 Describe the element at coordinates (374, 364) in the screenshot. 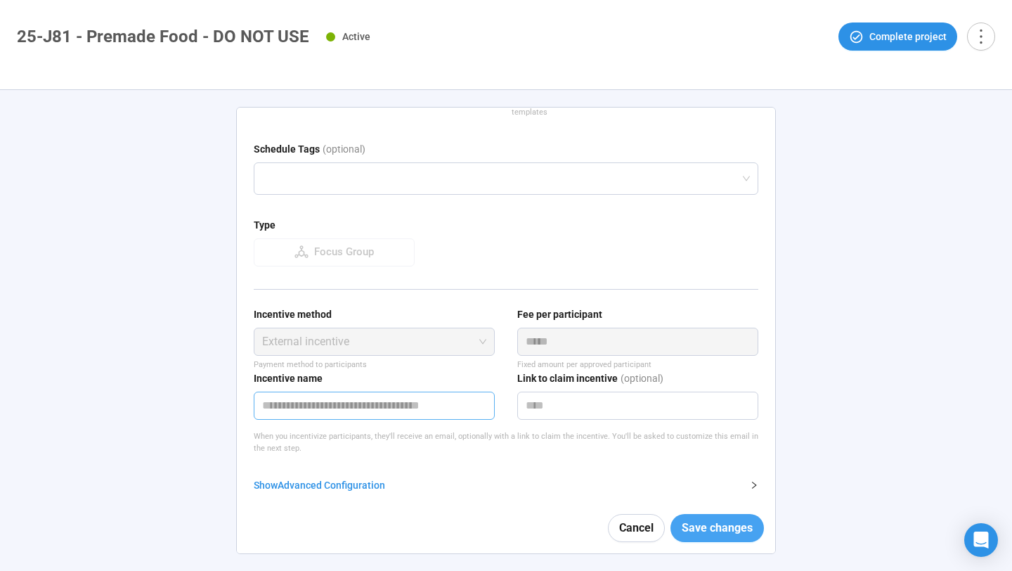

I see `p: Payment method to participants` at that location.